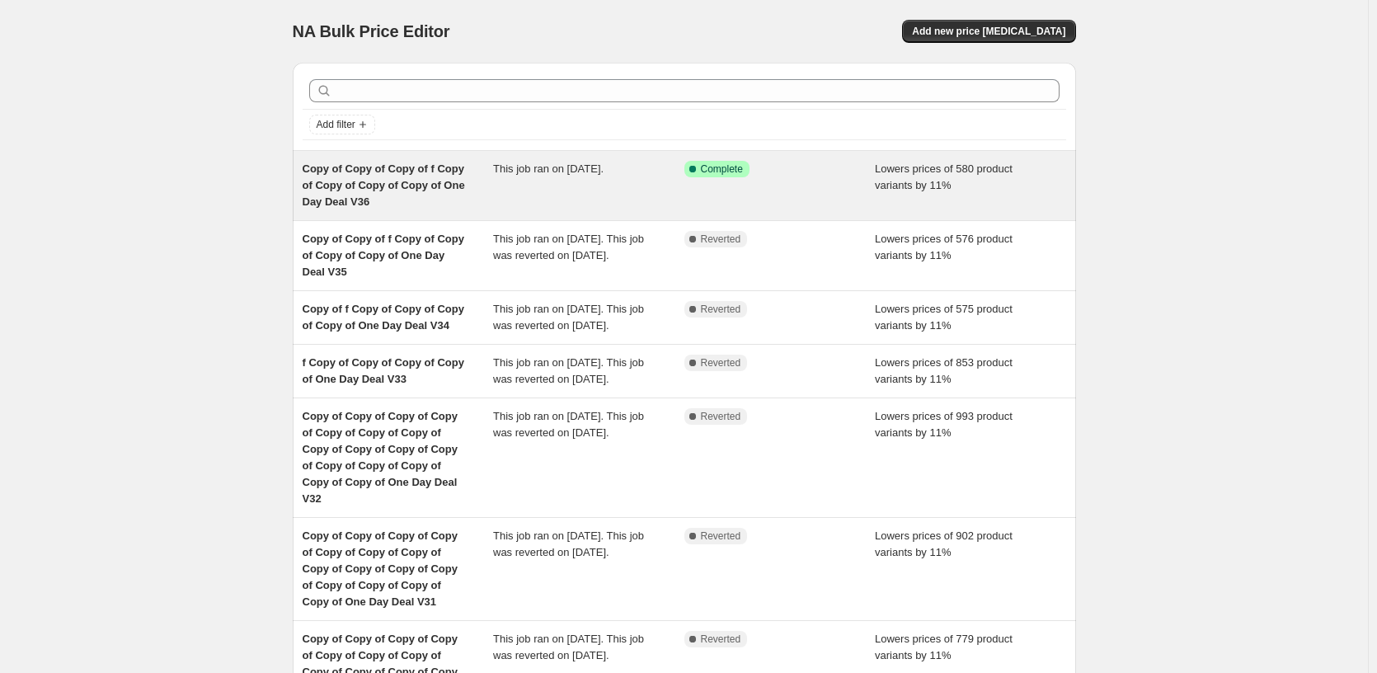 This screenshot has width=1377, height=673. I want to click on span: Complete, so click(722, 169).